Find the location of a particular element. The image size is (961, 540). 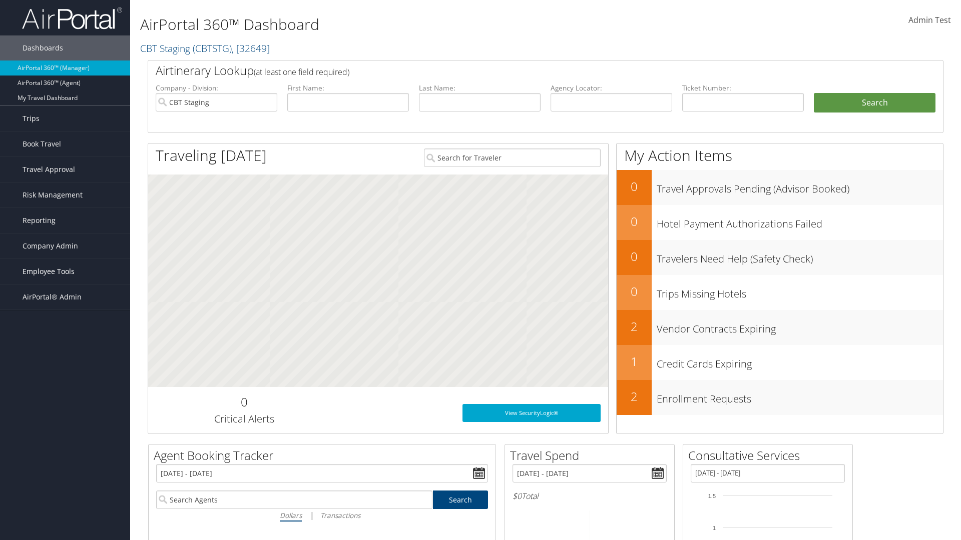

a: CBT Staging is located at coordinates (205, 48).